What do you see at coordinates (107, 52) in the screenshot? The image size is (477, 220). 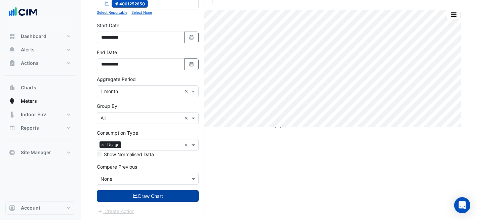 I see `label: End Date` at bounding box center [107, 52].